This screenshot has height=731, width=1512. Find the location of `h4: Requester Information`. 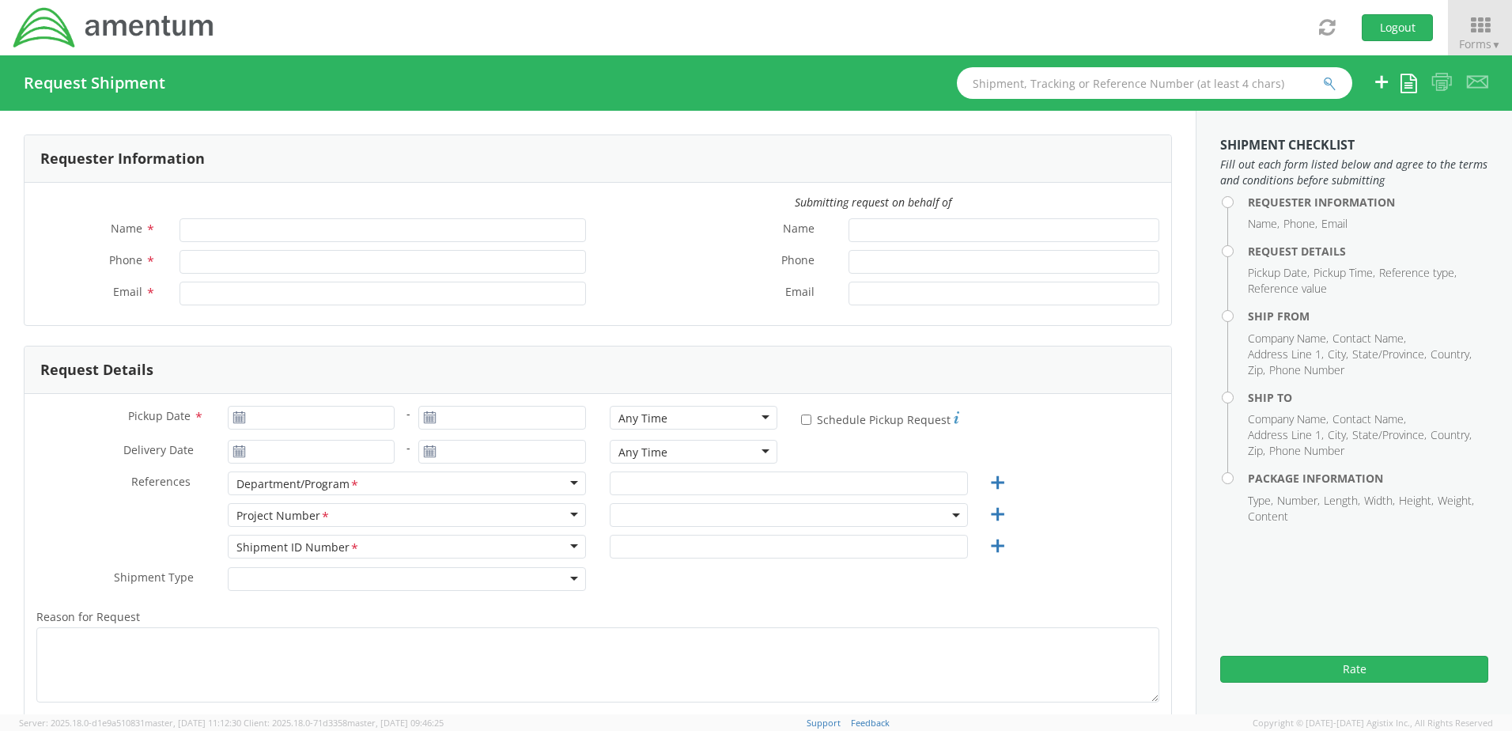

h4: Requester Information is located at coordinates (1368, 202).